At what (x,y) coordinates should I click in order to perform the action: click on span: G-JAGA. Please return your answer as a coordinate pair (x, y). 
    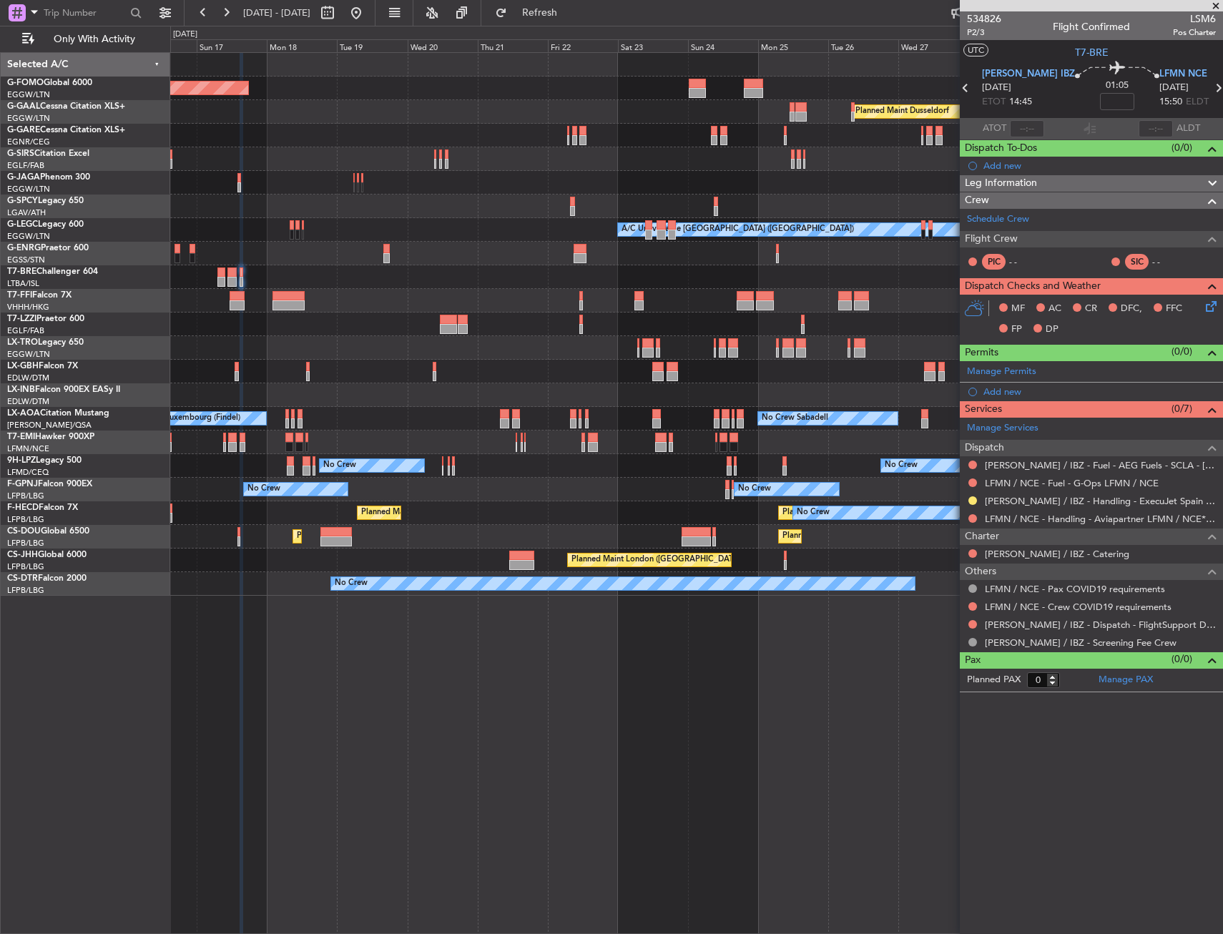
    Looking at the image, I should click on (24, 177).